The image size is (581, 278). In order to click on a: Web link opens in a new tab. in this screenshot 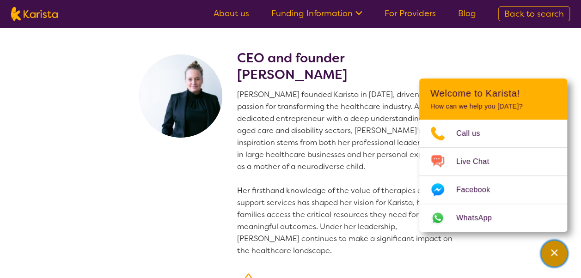, I will do `click(493, 218)`.